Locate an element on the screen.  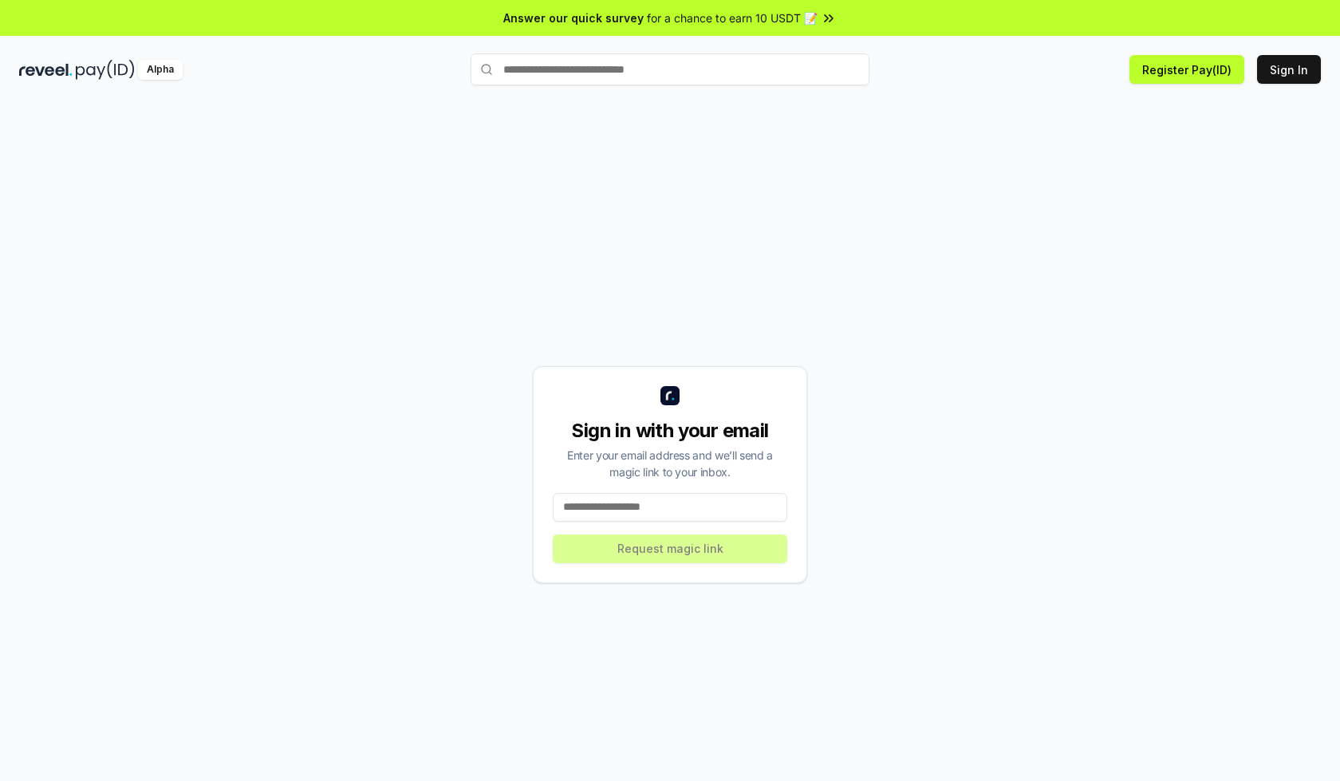
img: pay_id is located at coordinates (105, 69).